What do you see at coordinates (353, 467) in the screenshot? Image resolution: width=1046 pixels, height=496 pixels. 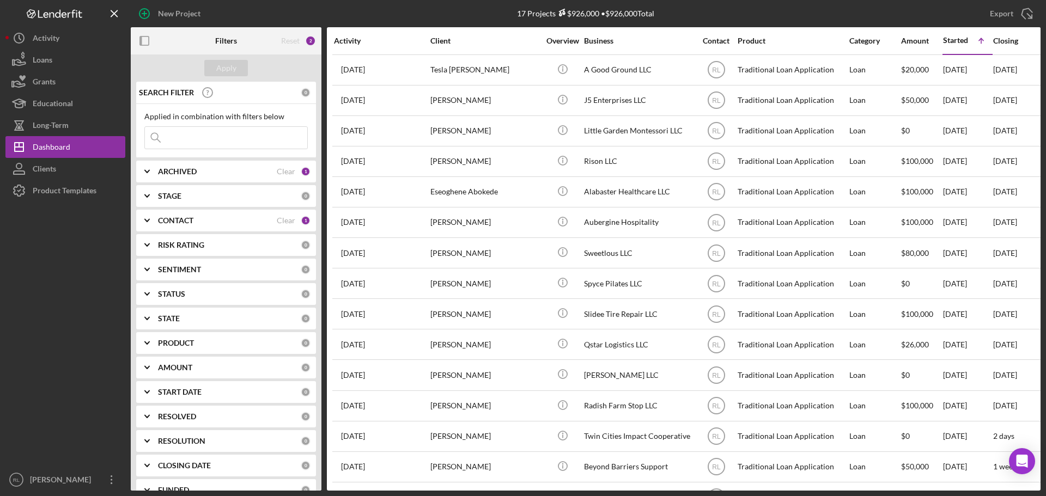 I see `time: 2025-08-18 23:36` at bounding box center [353, 467].